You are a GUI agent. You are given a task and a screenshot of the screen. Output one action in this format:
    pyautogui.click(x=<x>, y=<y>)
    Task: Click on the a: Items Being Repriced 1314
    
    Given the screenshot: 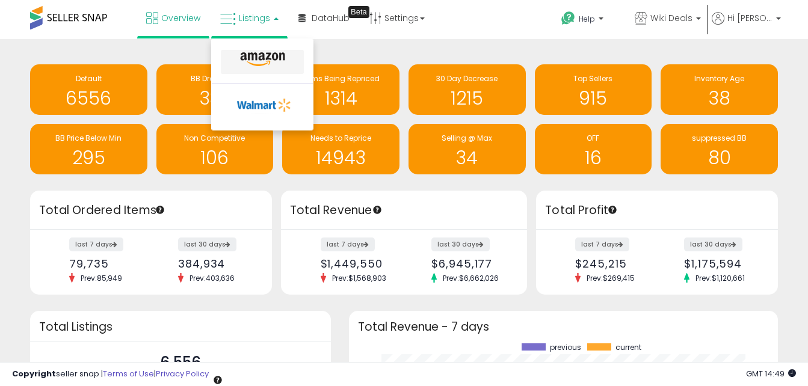 What is the action you would take?
    pyautogui.click(x=341, y=90)
    